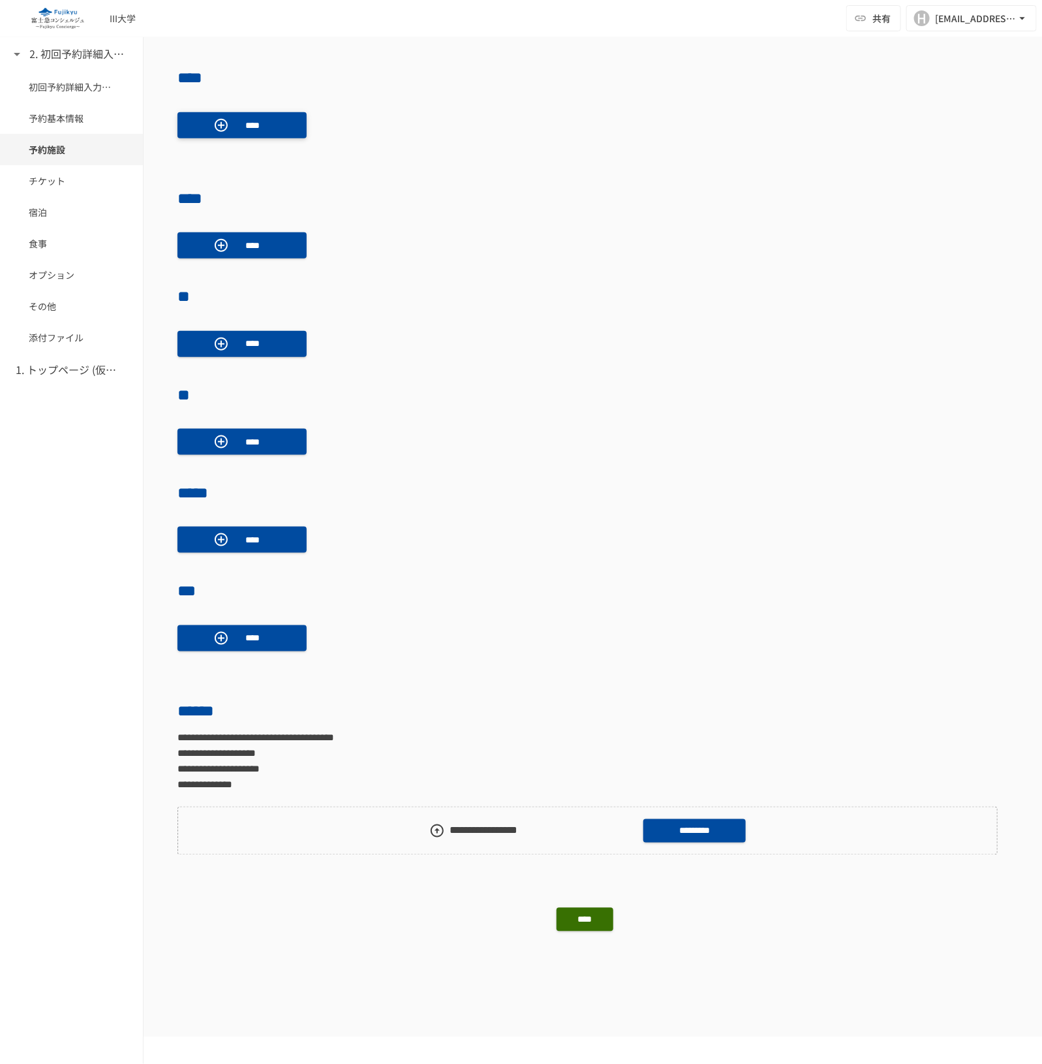  I want to click on div: H, so click(922, 18).